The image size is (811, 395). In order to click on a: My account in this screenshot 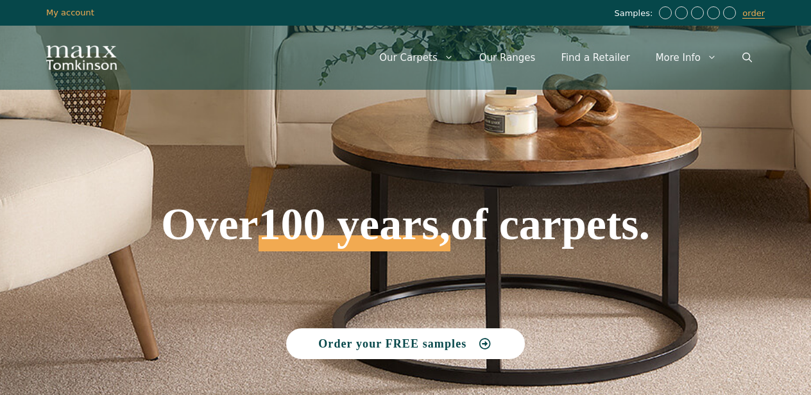, I will do `click(70, 12)`.